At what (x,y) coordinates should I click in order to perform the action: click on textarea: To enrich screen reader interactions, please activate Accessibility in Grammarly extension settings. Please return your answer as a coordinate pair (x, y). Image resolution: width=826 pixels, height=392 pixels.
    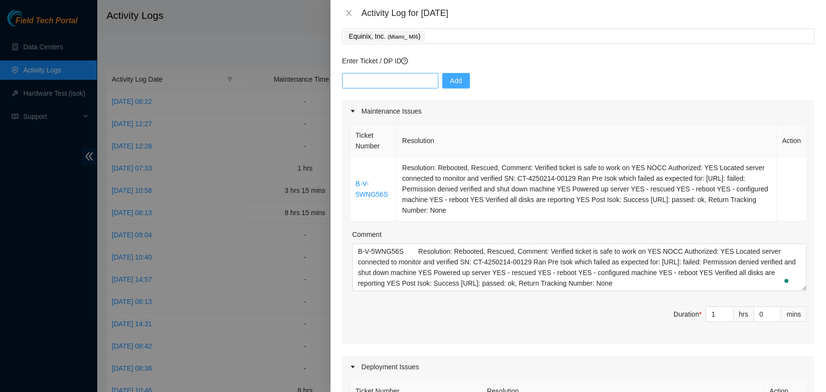
    Looking at the image, I should click on (579, 268).